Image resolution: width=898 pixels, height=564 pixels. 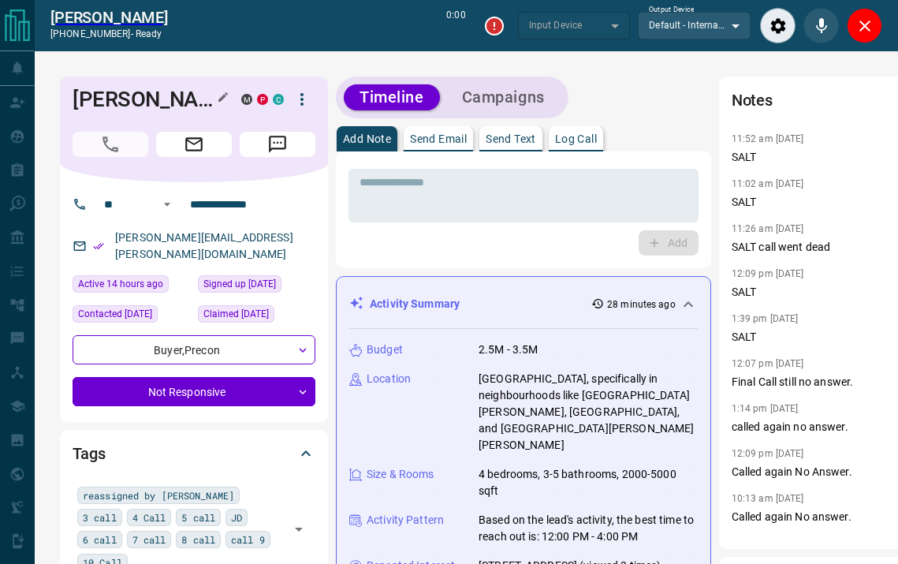 What do you see at coordinates (237, 517) in the screenshot?
I see `span: JD` at bounding box center [237, 517].